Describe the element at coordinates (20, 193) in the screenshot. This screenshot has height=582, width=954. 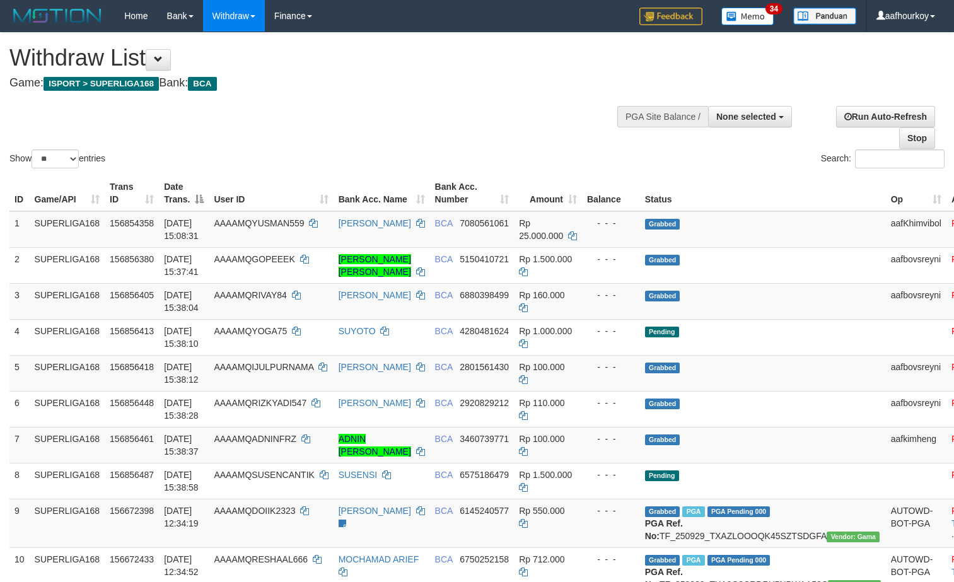
I see `th: ID` at that location.